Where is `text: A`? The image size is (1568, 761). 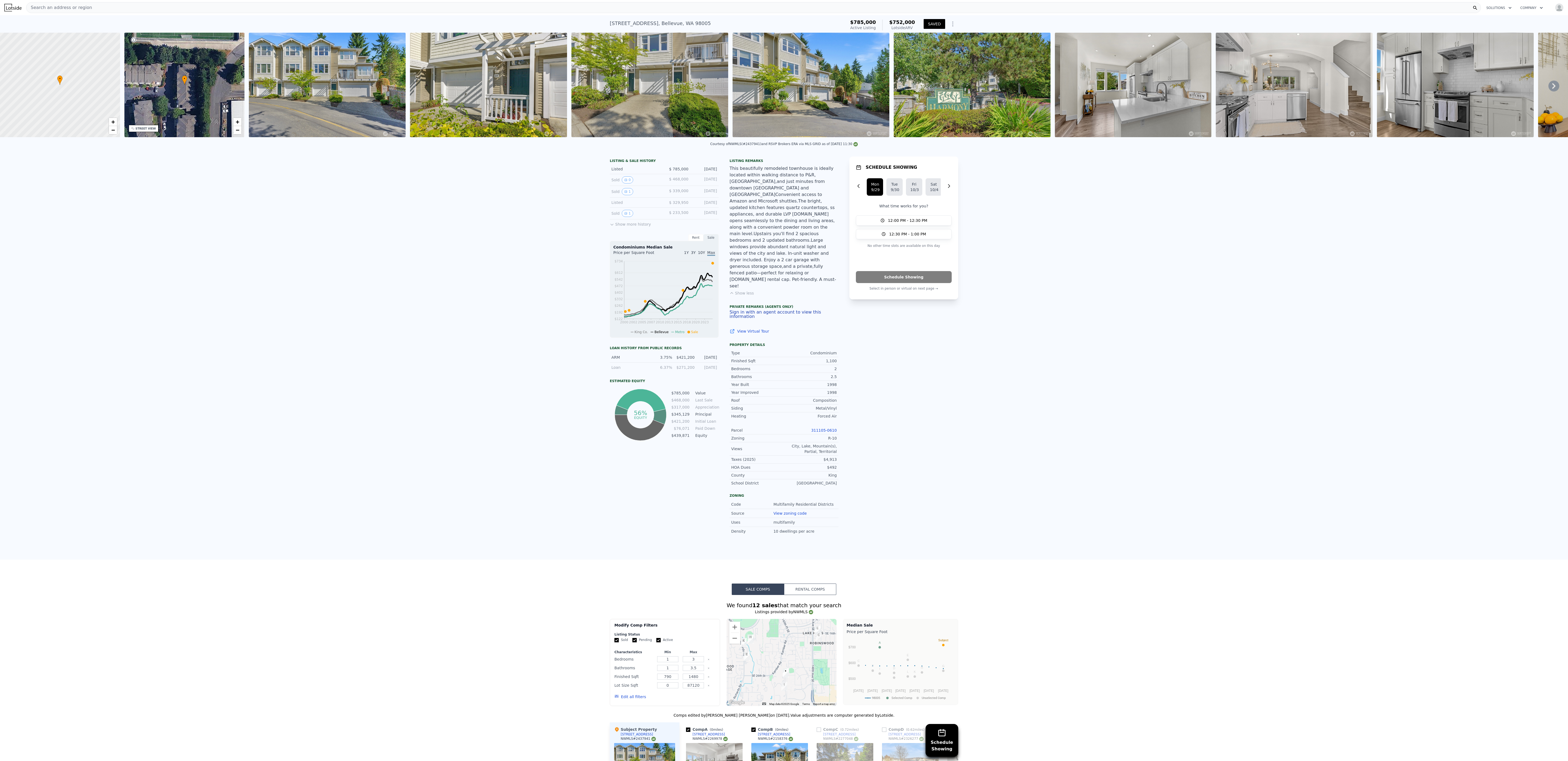 text: A is located at coordinates (880, 643).